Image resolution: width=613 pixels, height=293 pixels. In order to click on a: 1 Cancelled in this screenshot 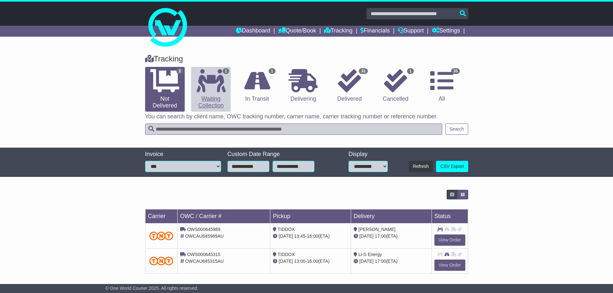, I will do `click(395, 86)`.